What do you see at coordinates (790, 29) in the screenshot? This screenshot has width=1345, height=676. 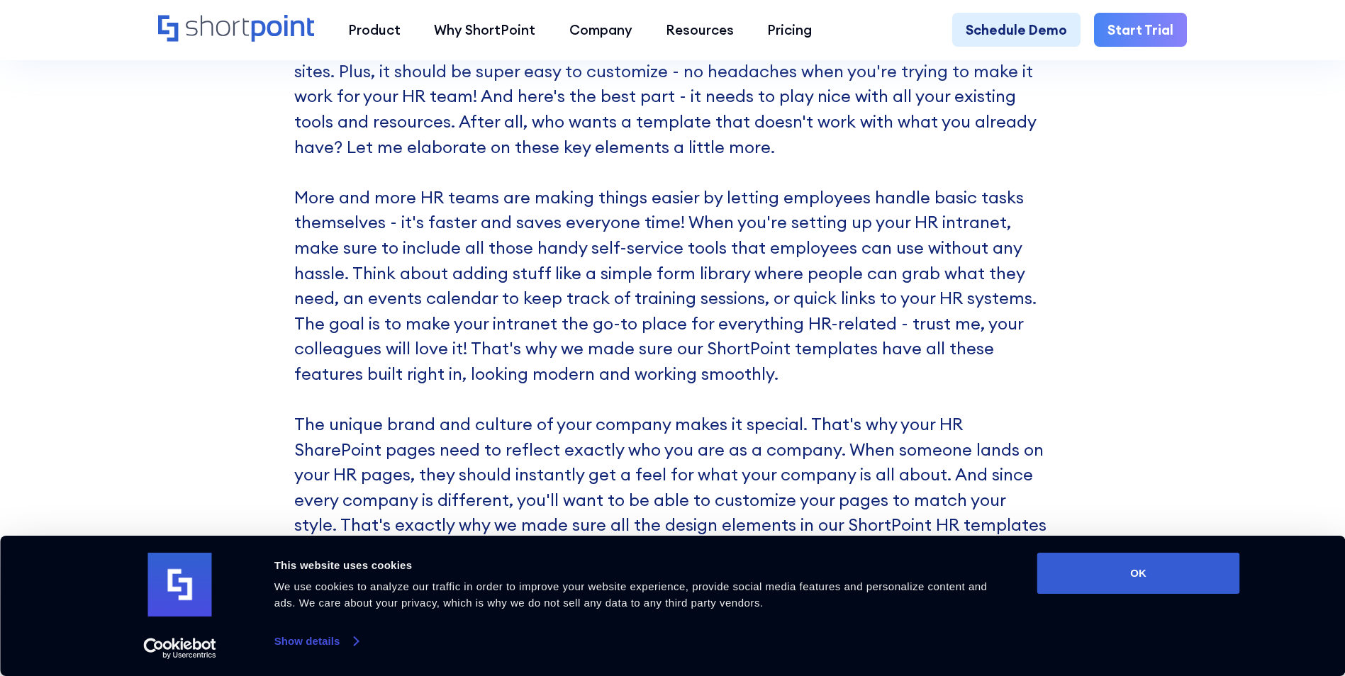 I see `a: Pricing` at bounding box center [790, 29].